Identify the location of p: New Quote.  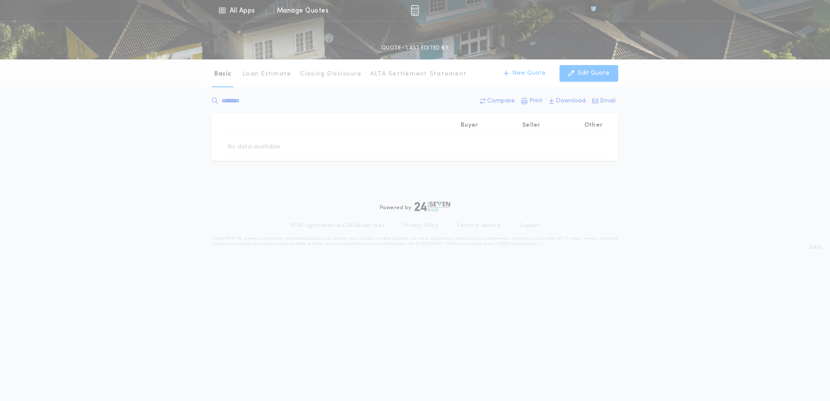
(529, 73).